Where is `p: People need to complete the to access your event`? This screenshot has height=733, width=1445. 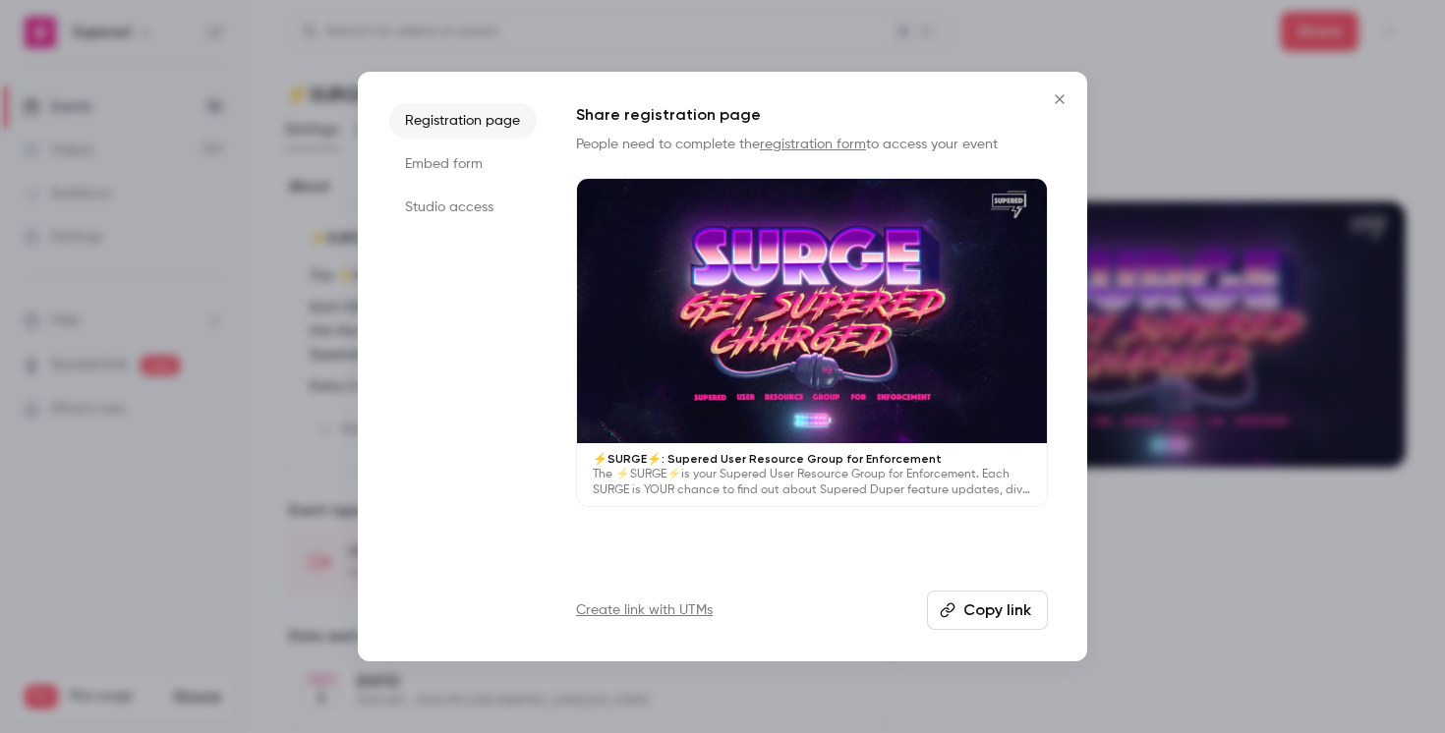
p: People need to complete the to access your event is located at coordinates (812, 144).